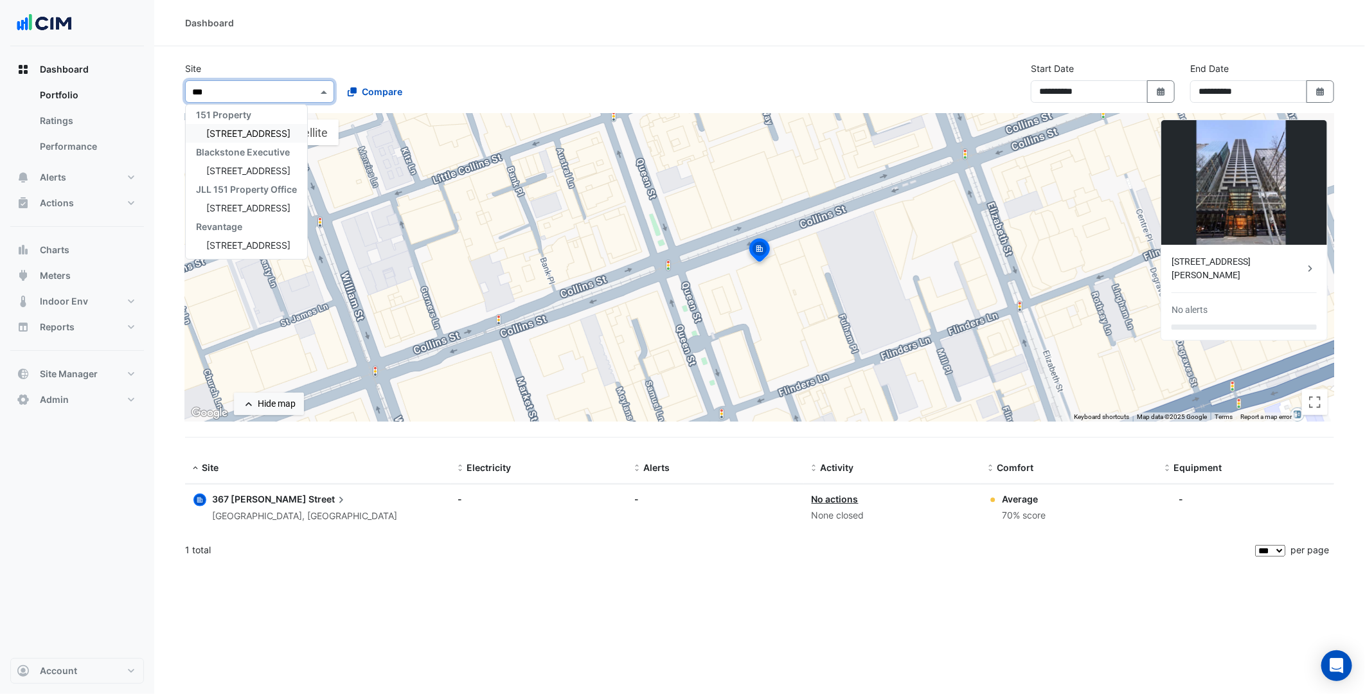 The width and height of the screenshot is (1365, 694). What do you see at coordinates (1244, 182) in the screenshot?
I see `img: 367 Collins Street` at bounding box center [1244, 182].